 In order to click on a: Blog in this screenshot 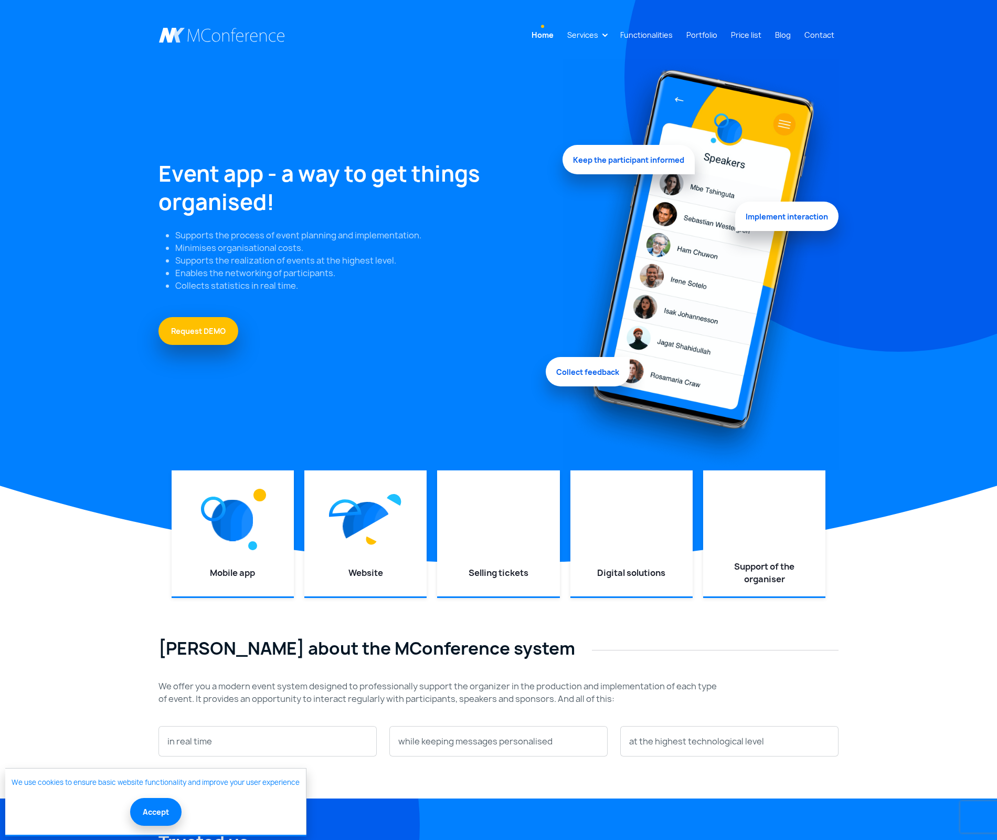, I will do `click(783, 35)`.